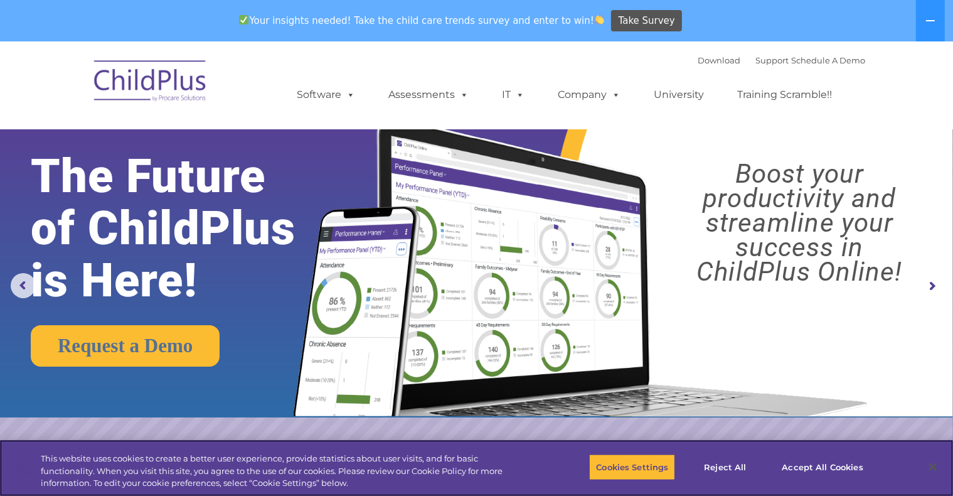 The height and width of the screenshot is (496, 953). I want to click on rs-layer: Boost your productivity and streamline your success in ChildPlus Online!, so click(800, 222).